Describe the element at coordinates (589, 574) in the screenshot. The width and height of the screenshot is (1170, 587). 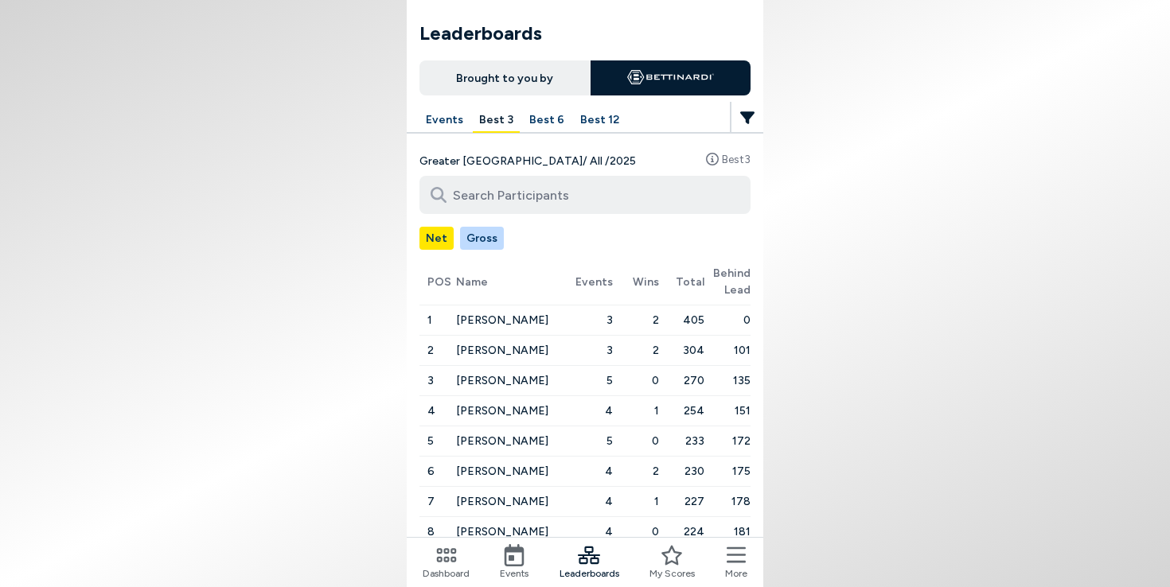
I see `span: Leaderboards` at that location.